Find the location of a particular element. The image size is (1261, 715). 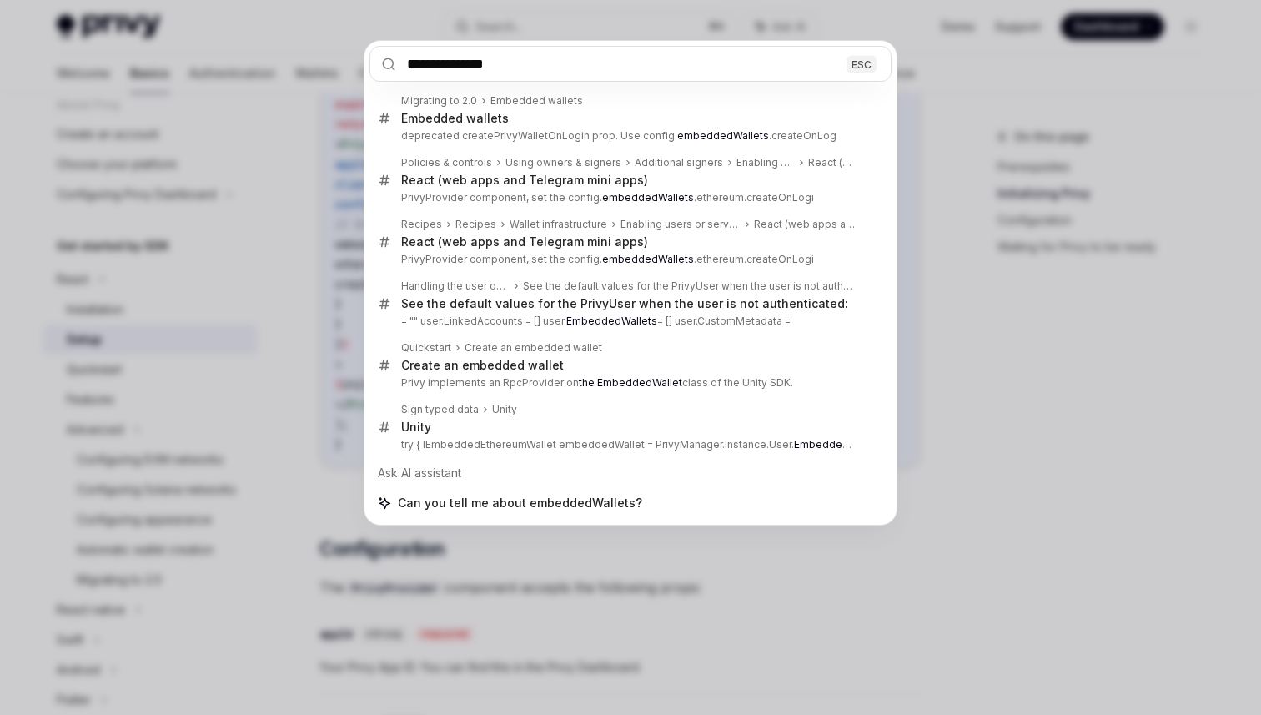

p: try { IEmbeddedEthereumWallet embeddedWallet = PrivyManager.Instance.User. is located at coordinates (629, 444).